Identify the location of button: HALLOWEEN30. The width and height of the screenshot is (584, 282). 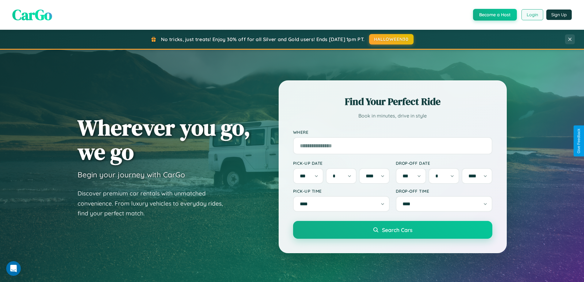
(391, 39).